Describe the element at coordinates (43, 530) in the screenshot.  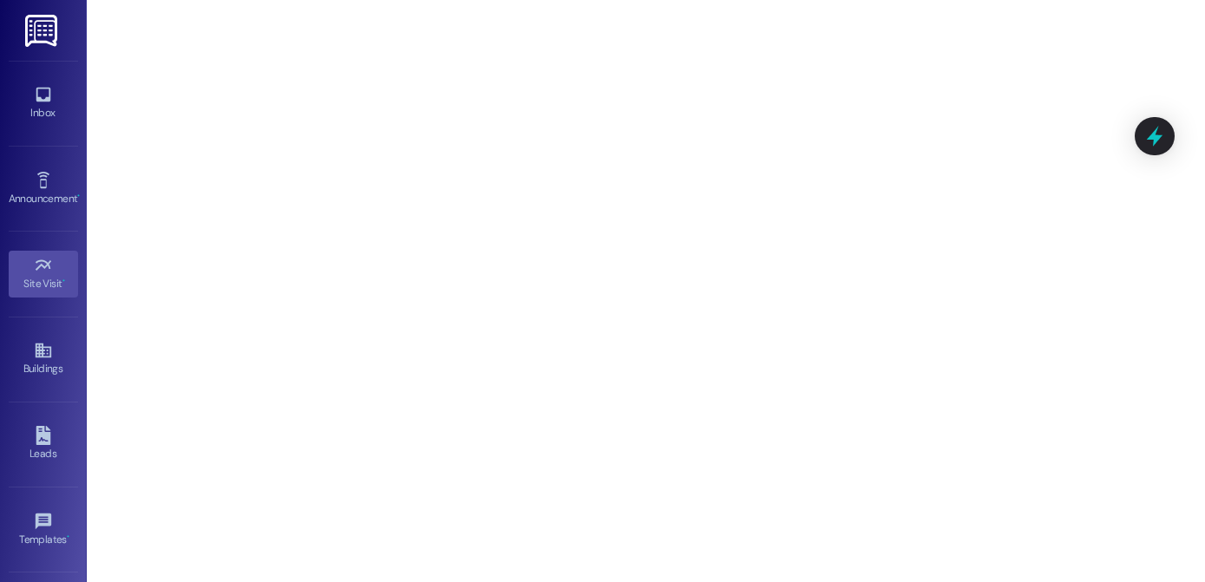
I see `a: Templates •` at that location.